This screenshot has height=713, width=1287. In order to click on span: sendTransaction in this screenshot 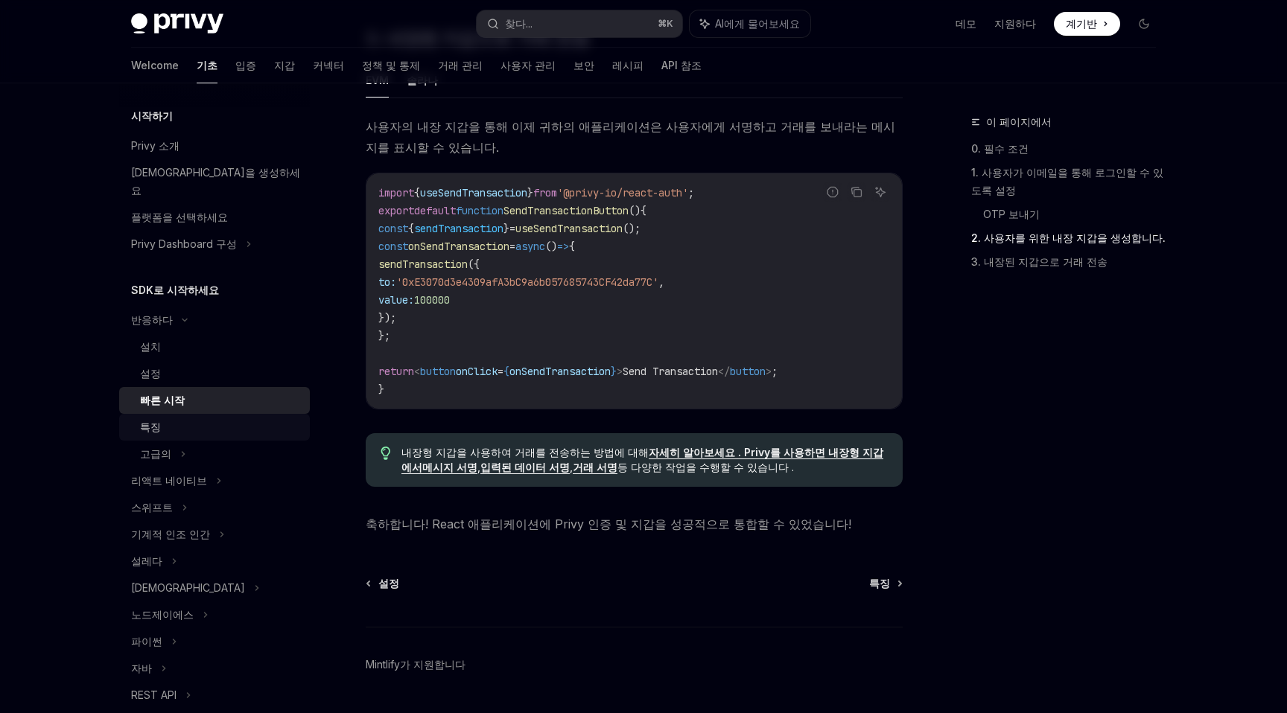, I will do `click(459, 229)`.